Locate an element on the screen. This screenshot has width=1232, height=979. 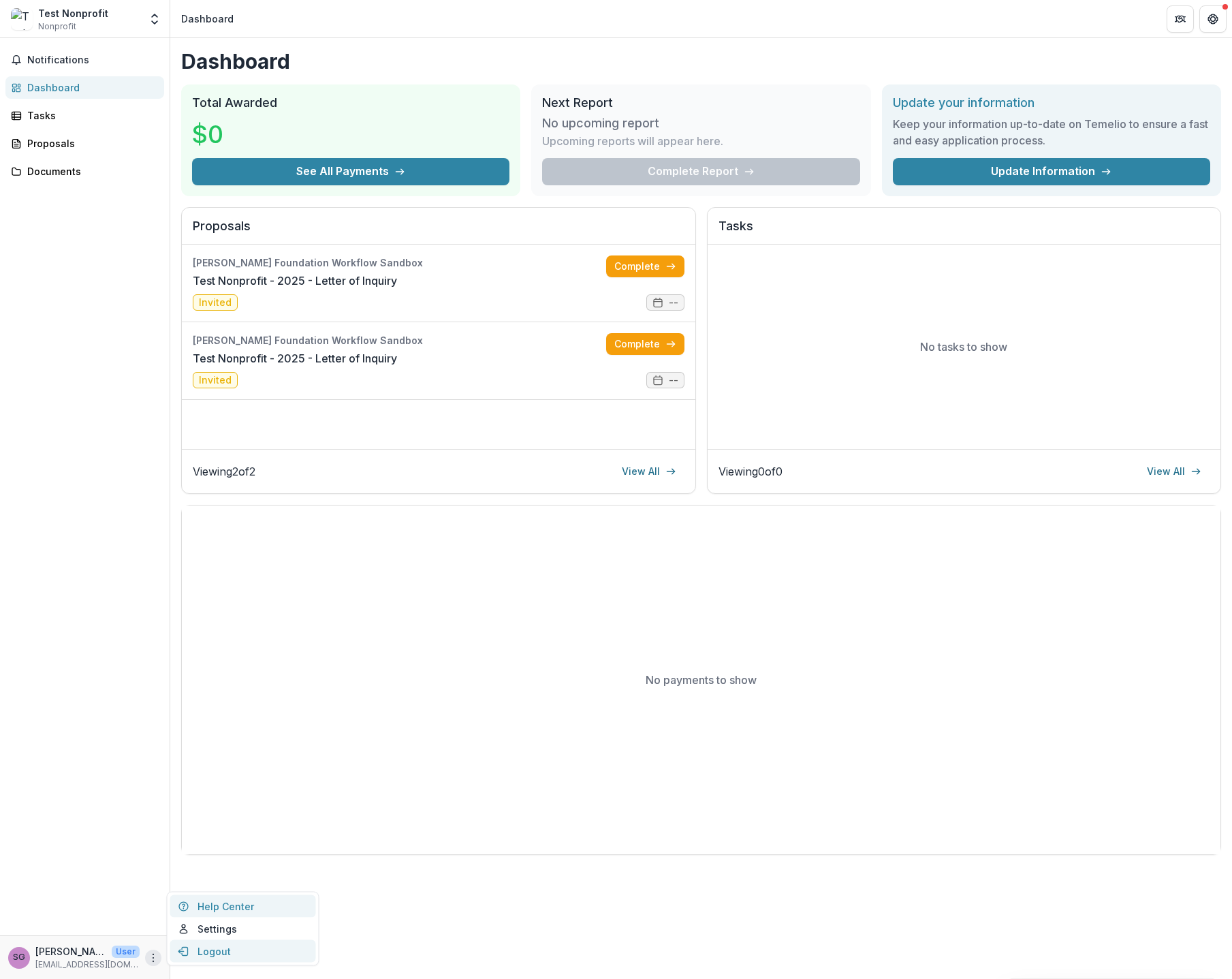
div: Shae Griffith is located at coordinates (19, 958).